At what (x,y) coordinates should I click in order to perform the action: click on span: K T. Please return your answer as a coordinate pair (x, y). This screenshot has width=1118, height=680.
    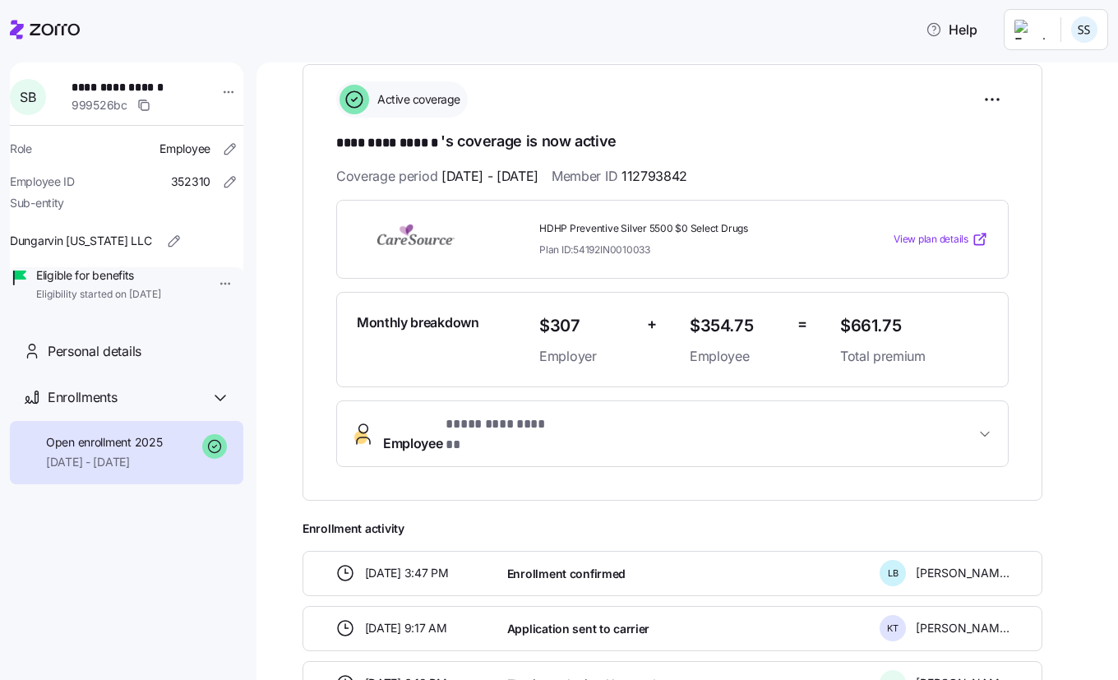
    Looking at the image, I should click on (892, 628).